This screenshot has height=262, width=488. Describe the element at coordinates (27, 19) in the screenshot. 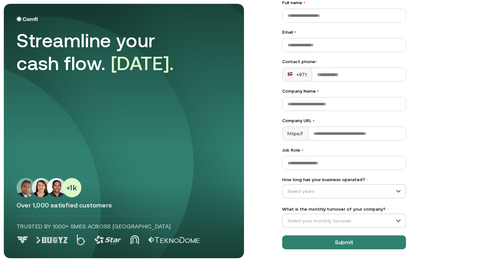

I see `img: Logo` at that location.